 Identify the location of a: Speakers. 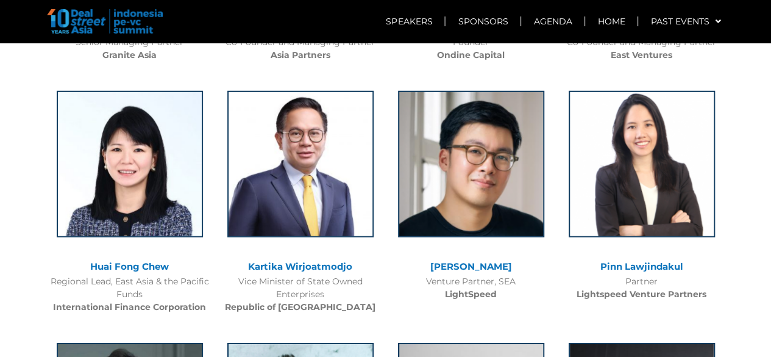
(409, 21).